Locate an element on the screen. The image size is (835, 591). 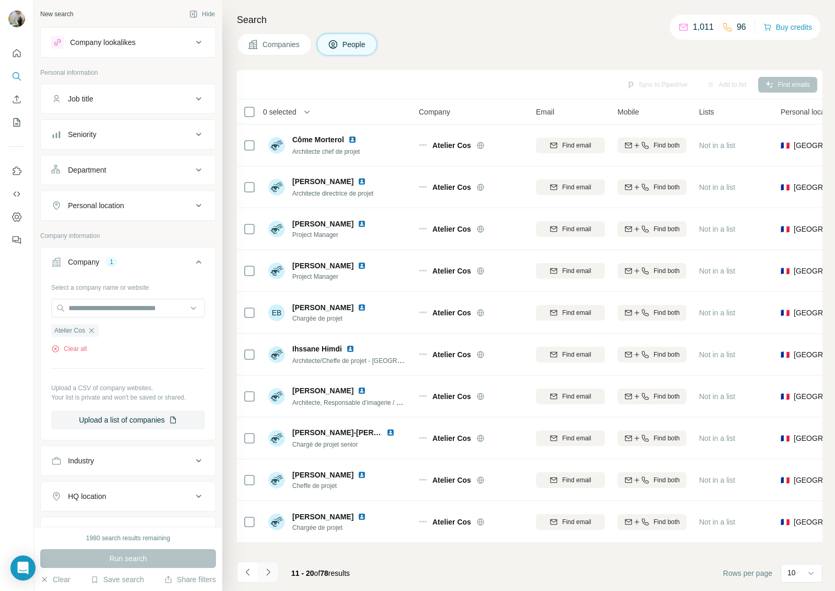
div: Personal location is located at coordinates (96, 206).